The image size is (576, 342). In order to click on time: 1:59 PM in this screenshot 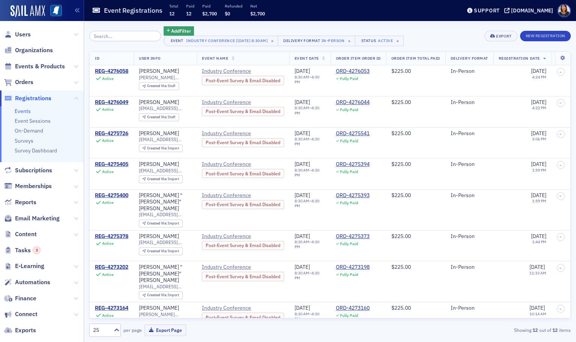, I will do `click(540, 170)`.